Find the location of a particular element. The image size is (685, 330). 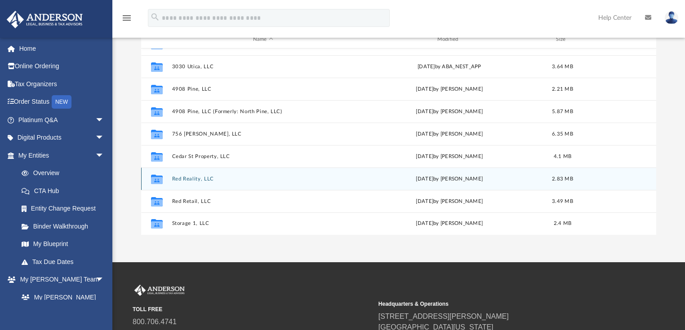

a: Order StatusNEW is located at coordinates (62, 102).